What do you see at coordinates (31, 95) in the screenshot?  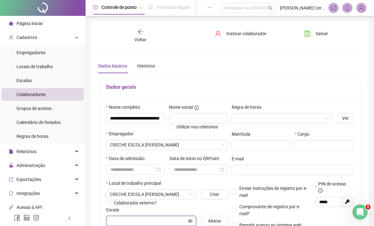 I see `span: Colaboradores` at bounding box center [31, 95].